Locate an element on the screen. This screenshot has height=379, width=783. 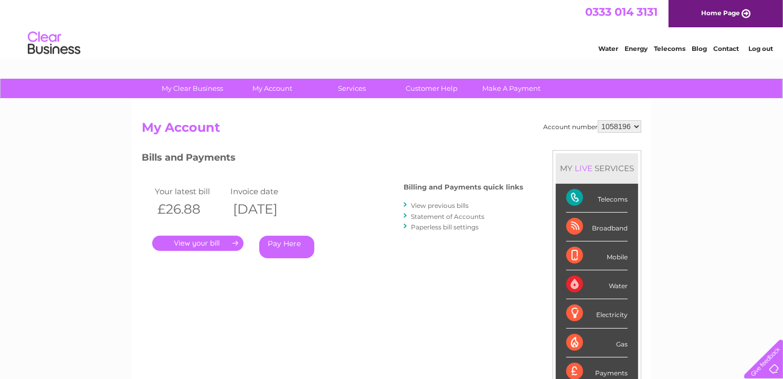
a: Energy is located at coordinates (636, 48).